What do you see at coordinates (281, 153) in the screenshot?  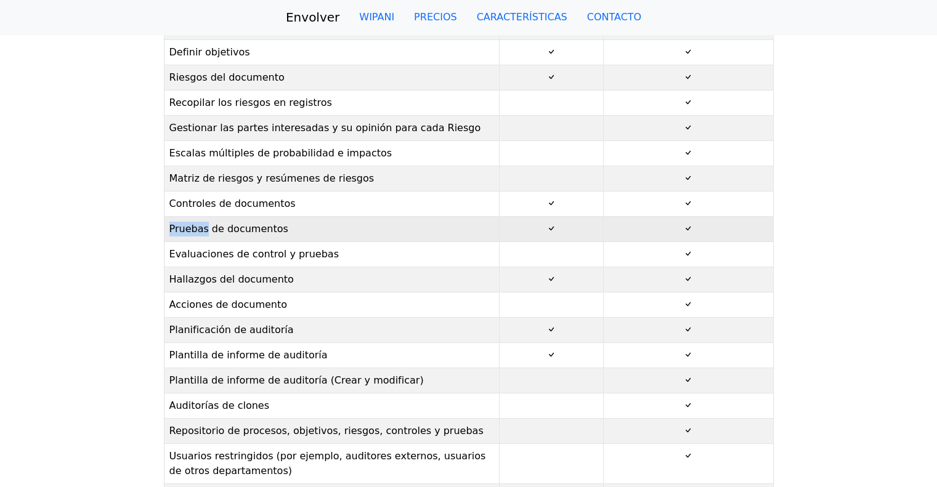 I see `font: Escalas múltiples de probabilidad e impactos` at bounding box center [281, 153].